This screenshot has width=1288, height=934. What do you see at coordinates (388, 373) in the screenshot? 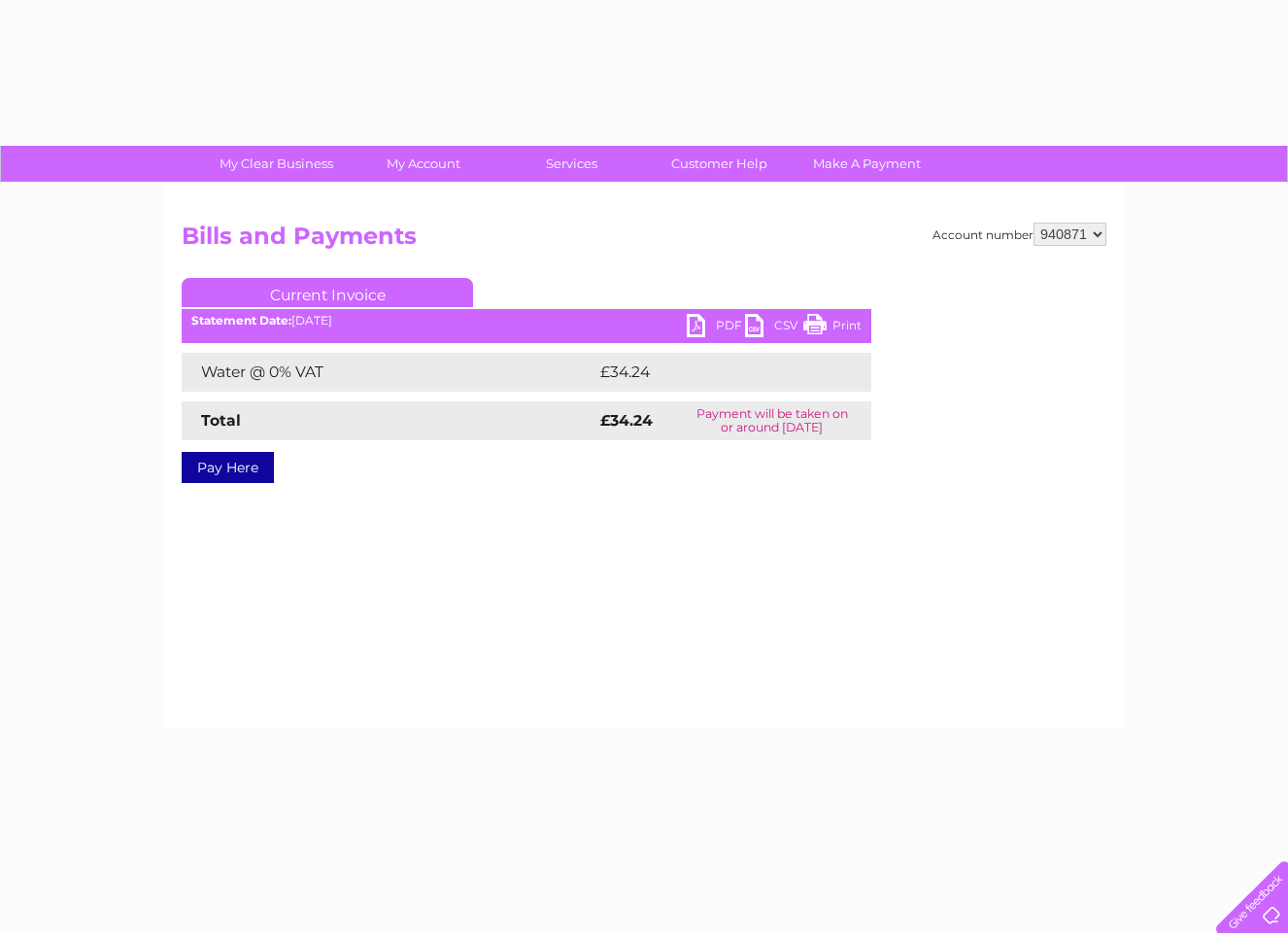
I see `td: Water @ 0% VAT` at bounding box center [388, 373].